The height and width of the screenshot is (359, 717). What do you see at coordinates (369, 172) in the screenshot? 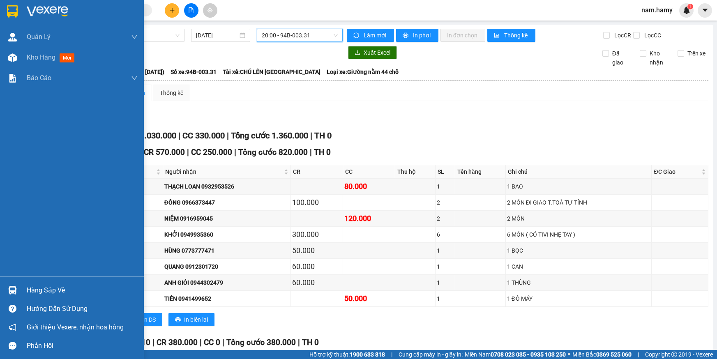
I see `th: CC` at bounding box center [369, 172].